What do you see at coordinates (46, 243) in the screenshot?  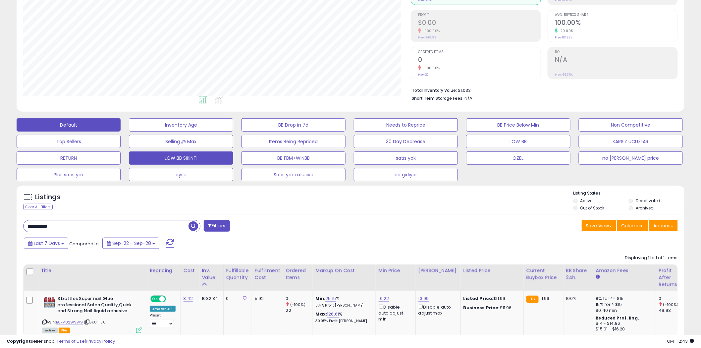 I see `button: Last 7 Days` at bounding box center [46, 243].